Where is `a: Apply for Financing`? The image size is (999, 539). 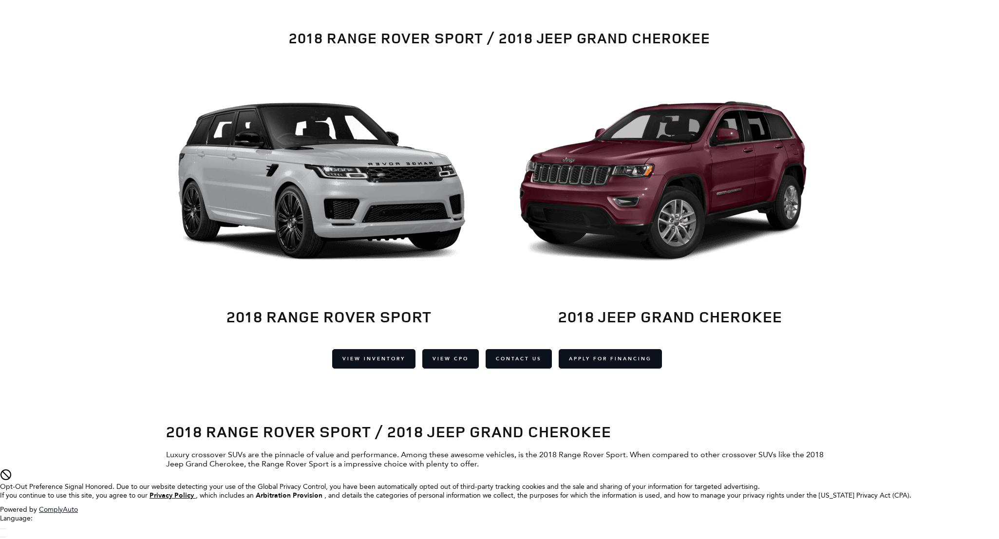 a: Apply for Financing is located at coordinates (610, 359).